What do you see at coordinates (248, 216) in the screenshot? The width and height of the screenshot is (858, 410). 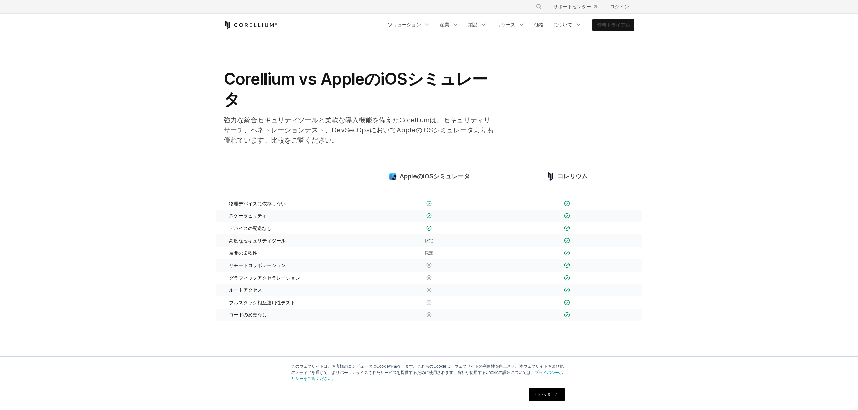 I see `font: スケーラビリティ` at bounding box center [248, 216].